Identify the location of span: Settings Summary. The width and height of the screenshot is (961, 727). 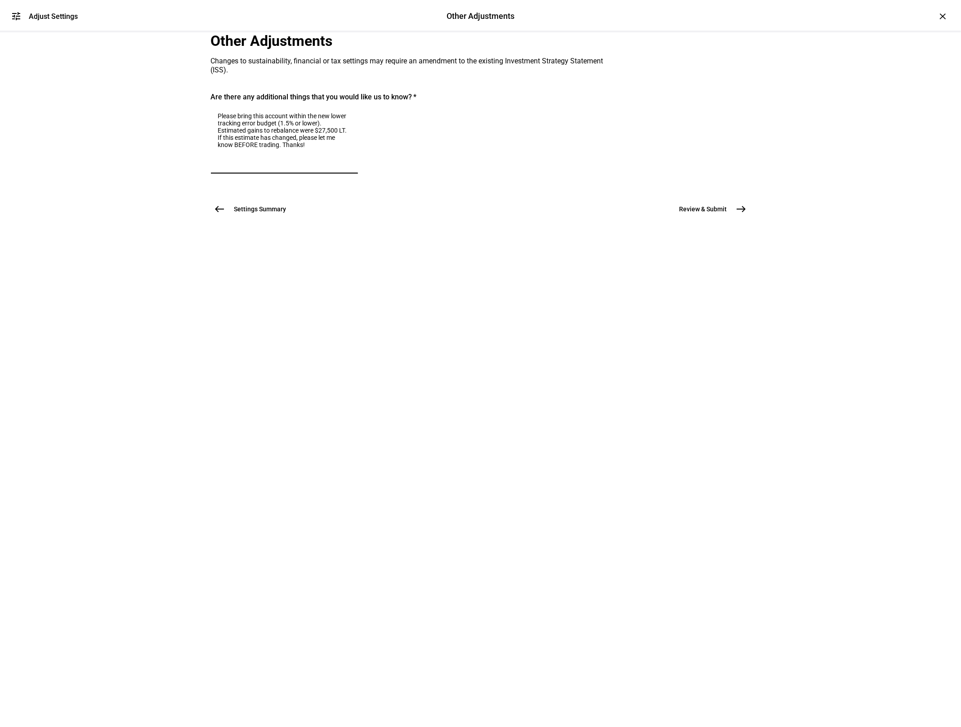
(260, 209).